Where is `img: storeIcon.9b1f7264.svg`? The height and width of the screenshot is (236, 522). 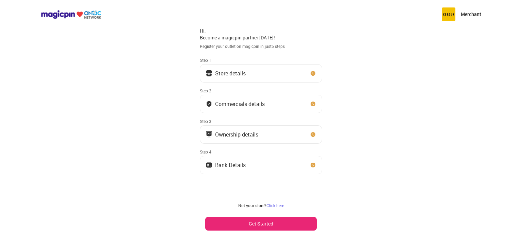
img: storeIcon.9b1f7264.svg is located at coordinates (209, 73).